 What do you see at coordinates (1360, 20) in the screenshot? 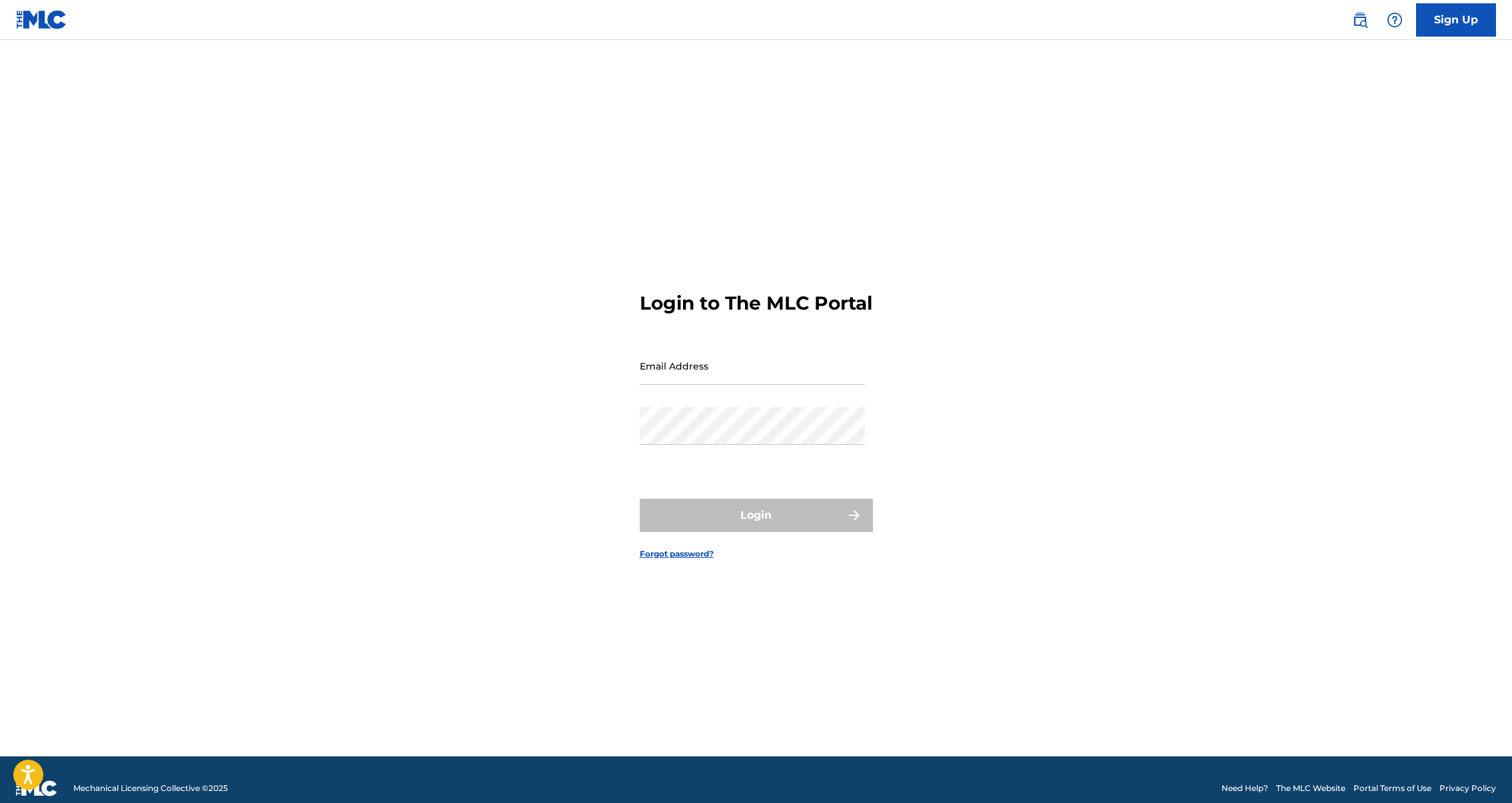
I see `a: Public Search` at bounding box center [1360, 20].